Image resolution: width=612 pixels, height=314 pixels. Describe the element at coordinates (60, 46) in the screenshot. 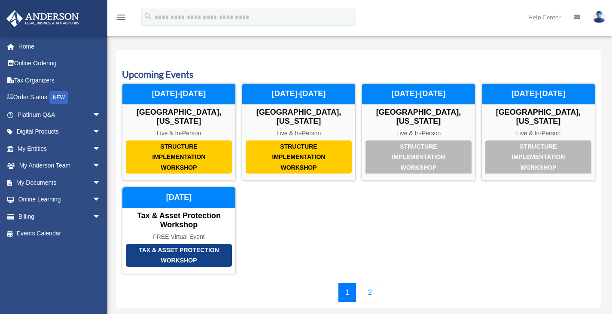

I see `a: Home` at that location.